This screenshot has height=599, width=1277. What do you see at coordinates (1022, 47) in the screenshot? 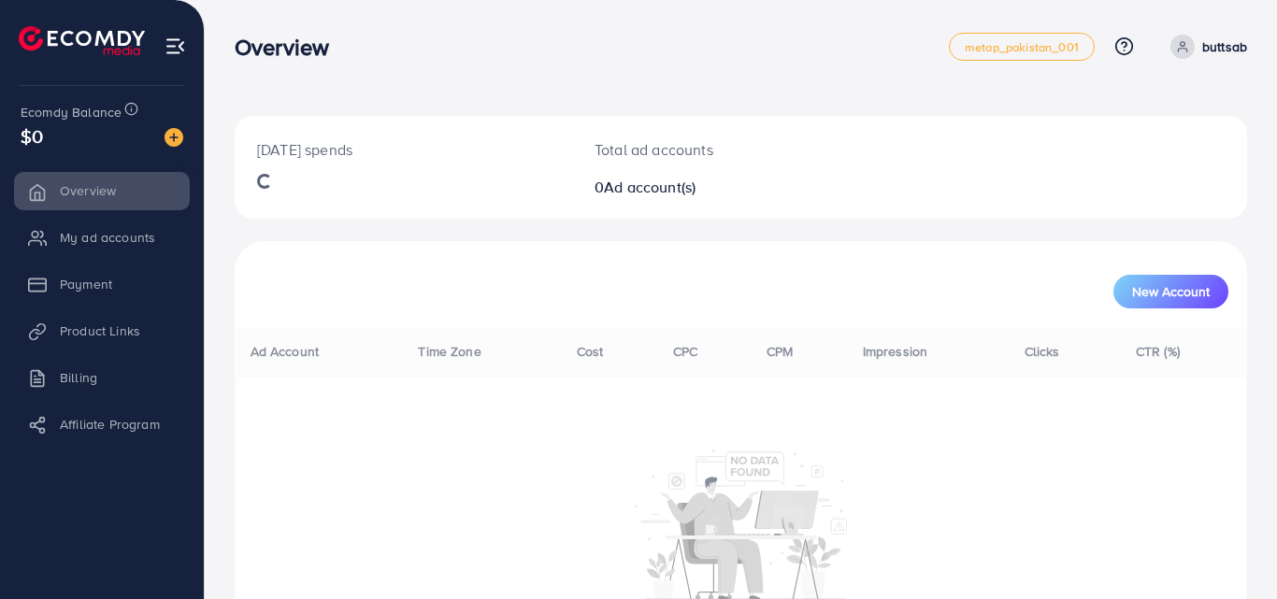
I see `span: metap_pakistan_001` at bounding box center [1022, 47].